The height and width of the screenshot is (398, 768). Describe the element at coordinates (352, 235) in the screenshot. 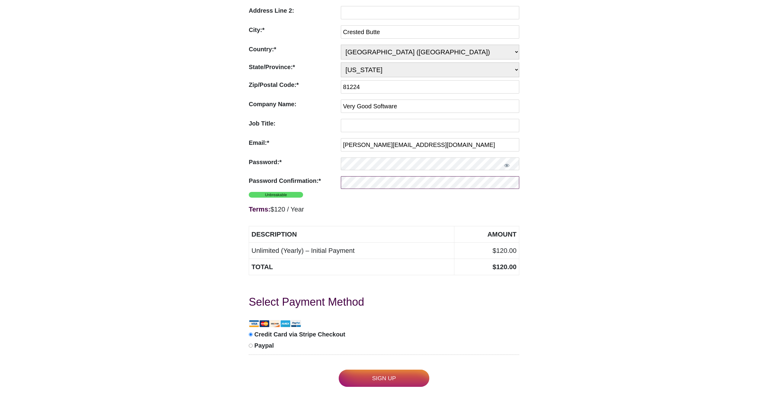

I see `th: Description` at that location.